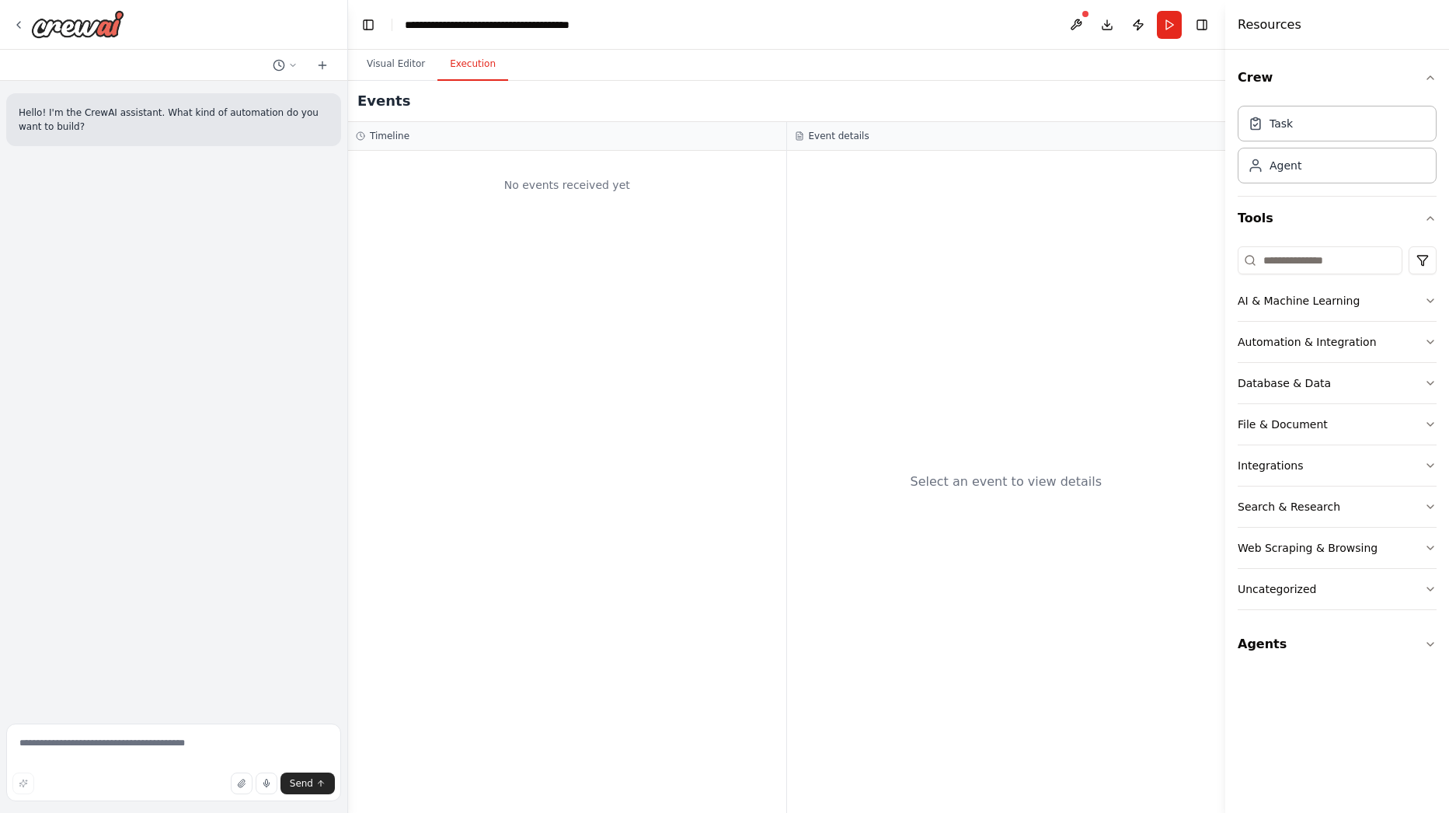 This screenshot has width=1449, height=813. I want to click on button: Upload files, so click(242, 783).